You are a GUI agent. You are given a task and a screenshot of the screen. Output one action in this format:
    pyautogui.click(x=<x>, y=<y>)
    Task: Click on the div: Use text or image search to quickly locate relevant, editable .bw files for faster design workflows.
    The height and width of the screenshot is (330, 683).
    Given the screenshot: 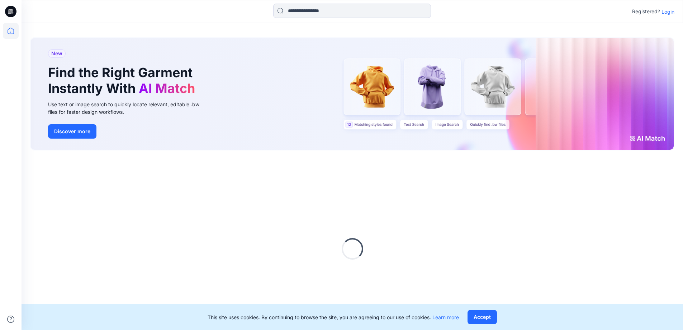 What is the action you would take?
    pyautogui.click(x=129, y=108)
    